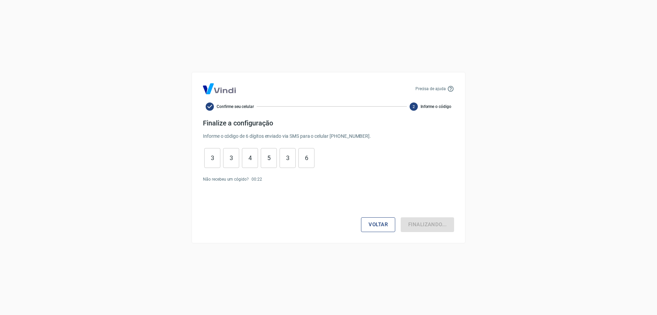  What do you see at coordinates (257, 179) in the screenshot?
I see `p: 00 : 22` at bounding box center [257, 179].